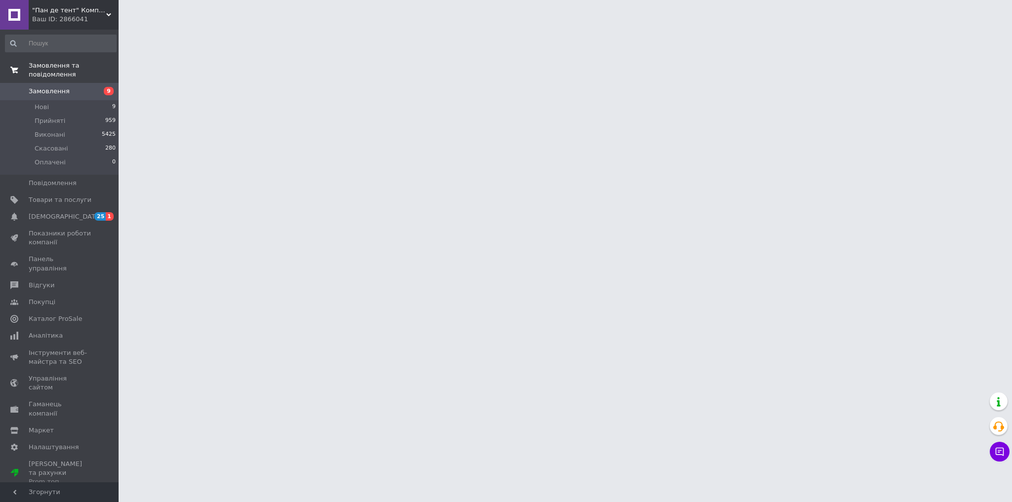 This screenshot has height=502, width=1012. I want to click on span: Інструменти веб-майстра та SEO, so click(60, 358).